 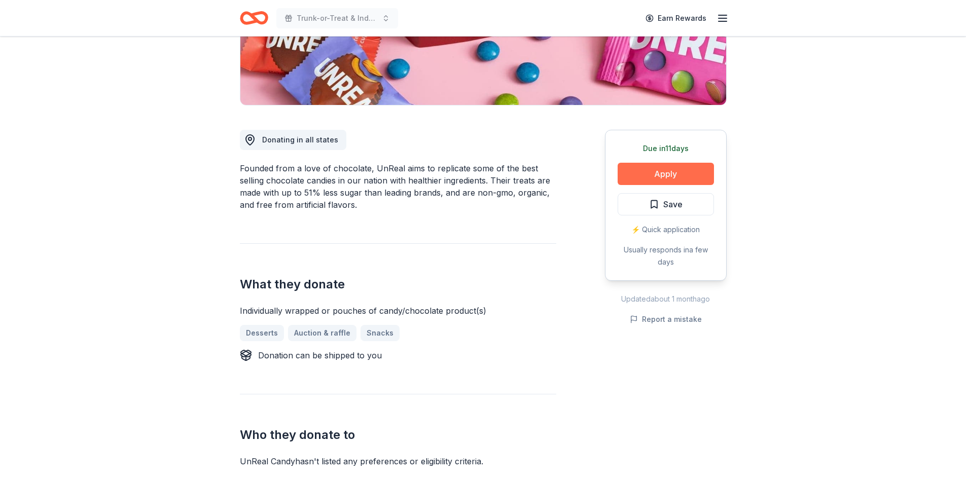 I want to click on div: Founded from a love of chocolate, UnReal aims to replicate some of the best selling chocolate can..., so click(x=398, y=187).